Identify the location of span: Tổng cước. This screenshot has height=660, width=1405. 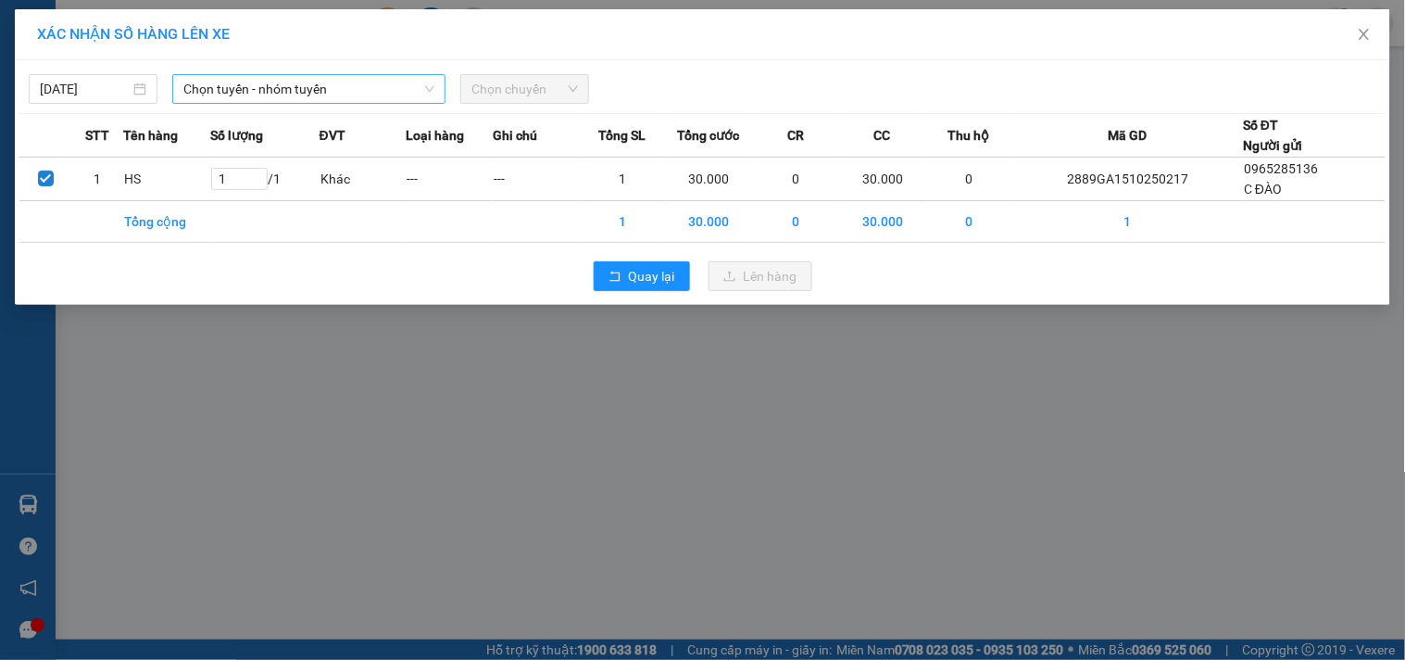
(709, 135).